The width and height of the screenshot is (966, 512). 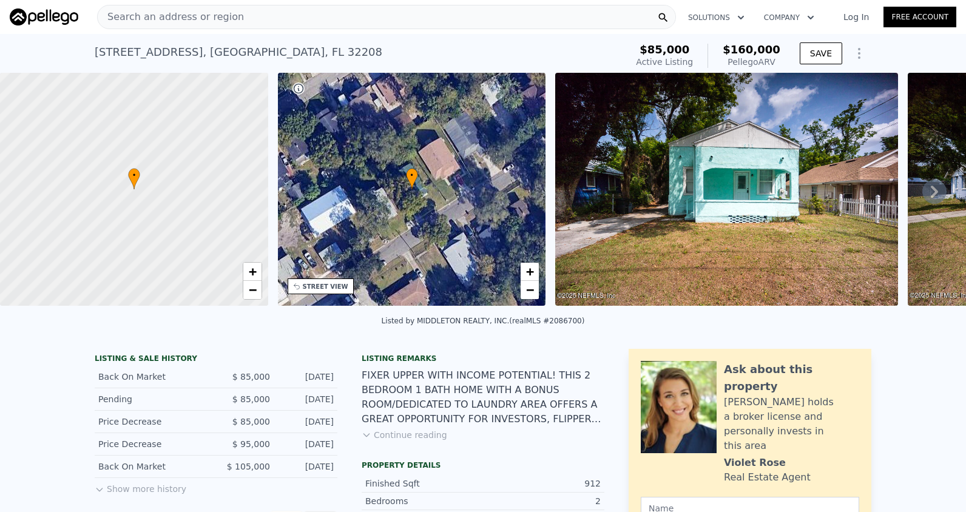 I want to click on div: 2, so click(x=542, y=501).